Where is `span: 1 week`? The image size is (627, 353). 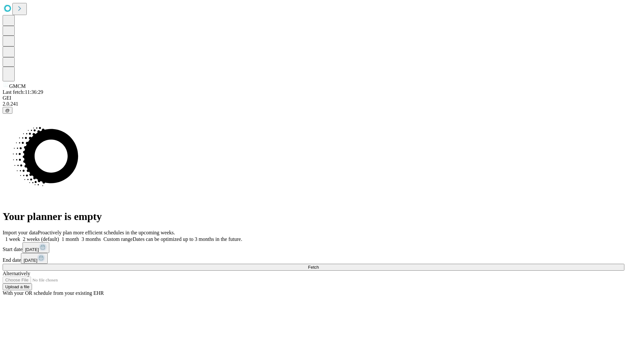 span: 1 week is located at coordinates (13, 239).